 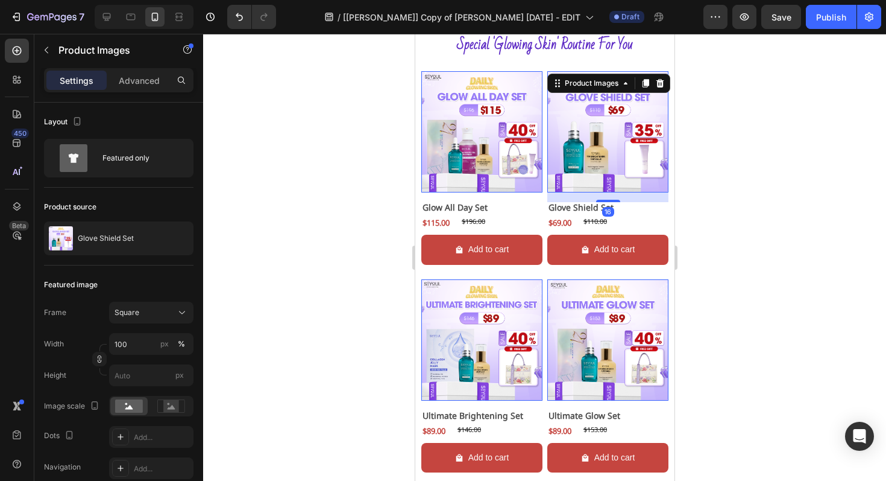 I want to click on div: $69.00, so click(x=145, y=189).